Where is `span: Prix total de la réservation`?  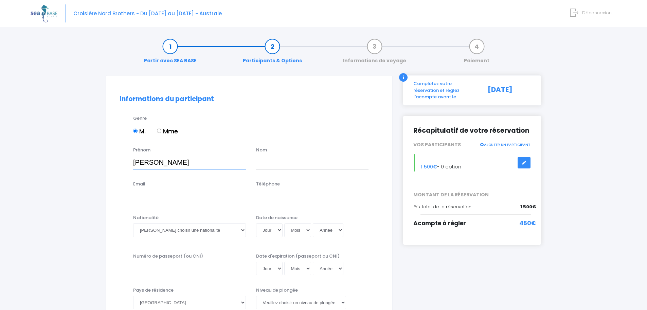
span: Prix total de la réservation is located at coordinates (443, 206).